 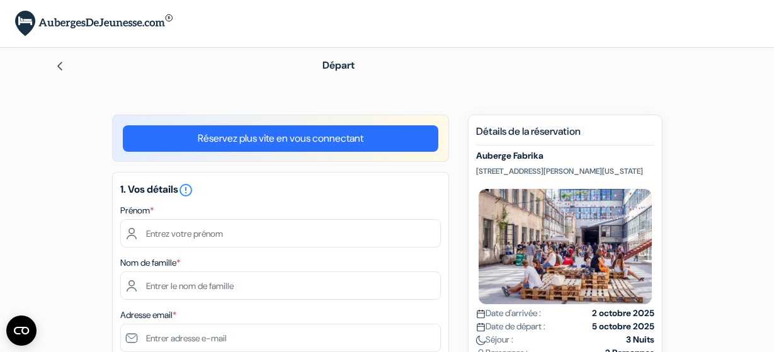 I want to click on span: Date d'arrivée :, so click(x=508, y=313).